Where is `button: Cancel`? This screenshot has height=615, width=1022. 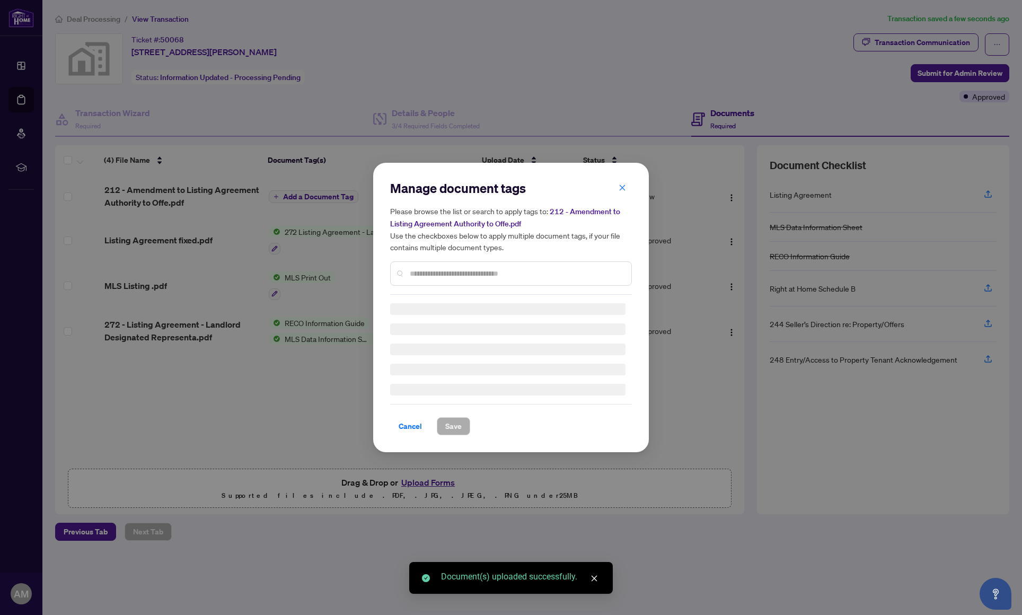
button: Cancel is located at coordinates (410, 426).